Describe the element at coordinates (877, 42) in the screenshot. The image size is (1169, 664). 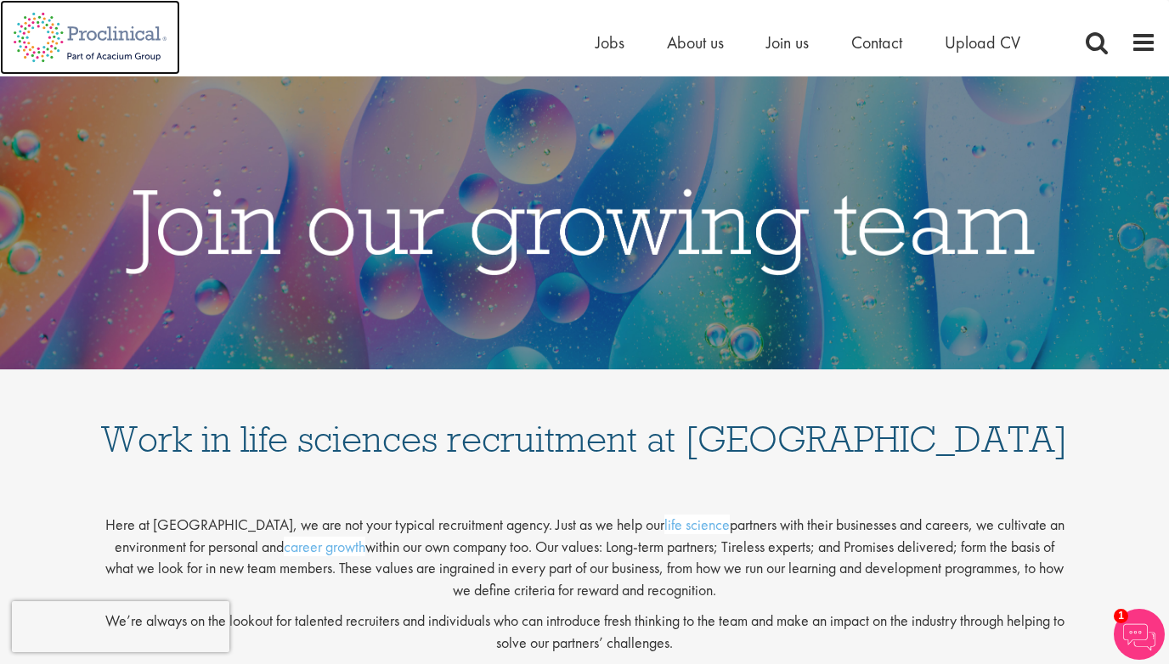
I see `span: Contact` at that location.